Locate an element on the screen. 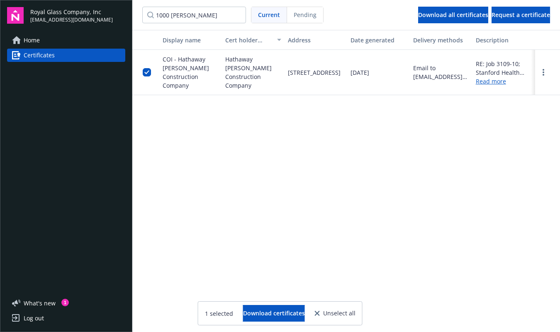 Image resolution: width=560 pixels, height=332 pixels. a: more is located at coordinates (544, 72).